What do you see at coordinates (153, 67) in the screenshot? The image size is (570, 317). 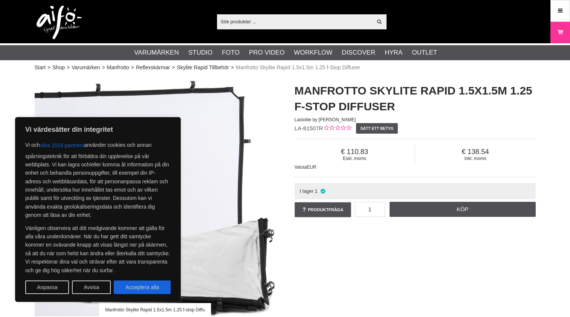 I see `a: Reflexskärmar` at bounding box center [153, 67].